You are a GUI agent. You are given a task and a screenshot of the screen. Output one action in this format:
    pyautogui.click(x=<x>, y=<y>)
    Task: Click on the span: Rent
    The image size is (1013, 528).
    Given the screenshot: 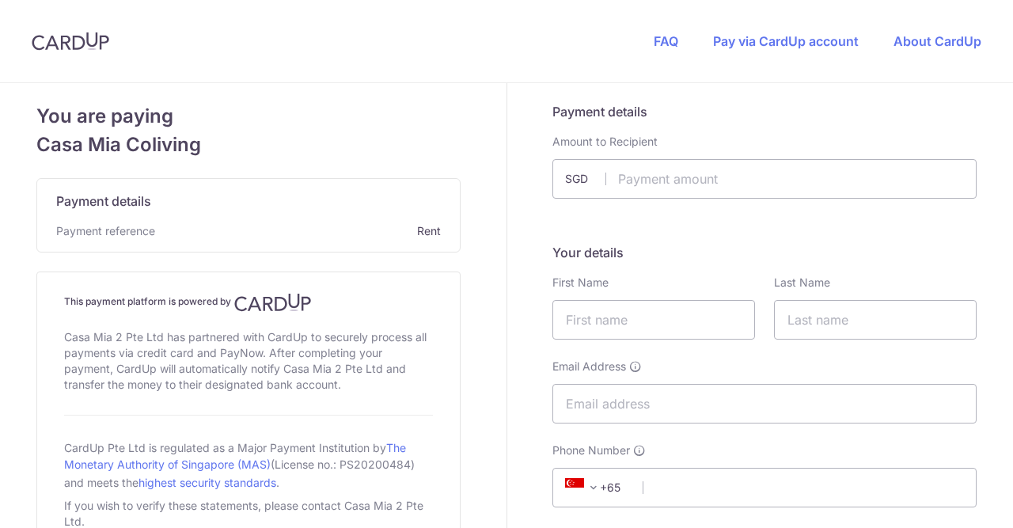 What is the action you would take?
    pyautogui.click(x=301, y=231)
    